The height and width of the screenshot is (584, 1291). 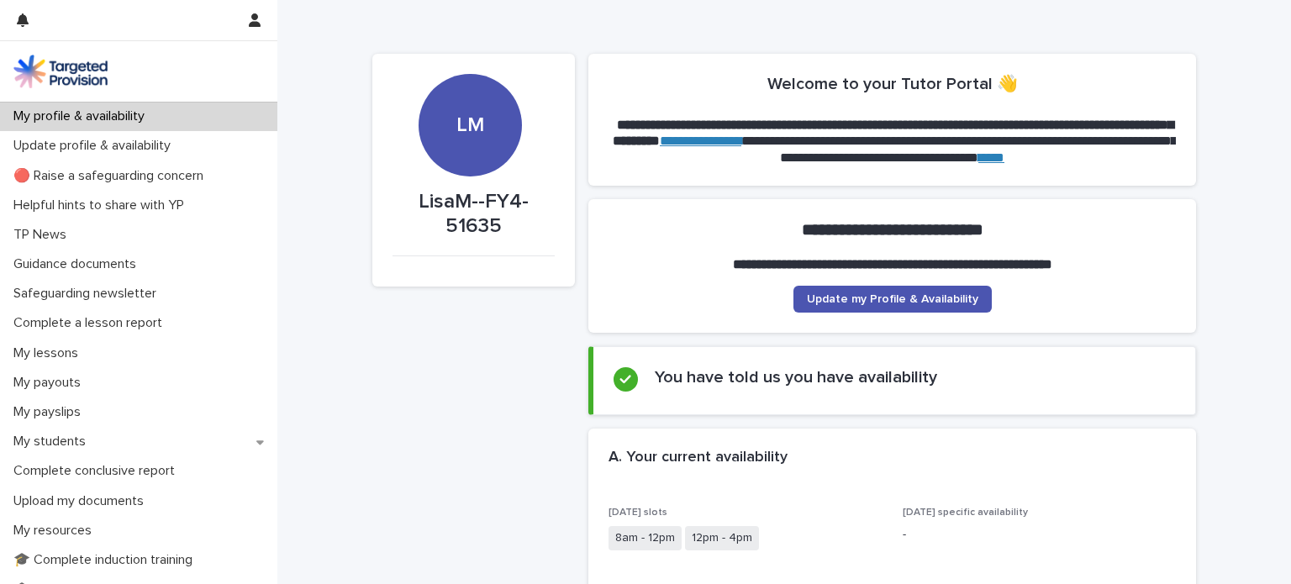 What do you see at coordinates (722, 538) in the screenshot?
I see `span: 12pm - 4pm` at bounding box center [722, 538].